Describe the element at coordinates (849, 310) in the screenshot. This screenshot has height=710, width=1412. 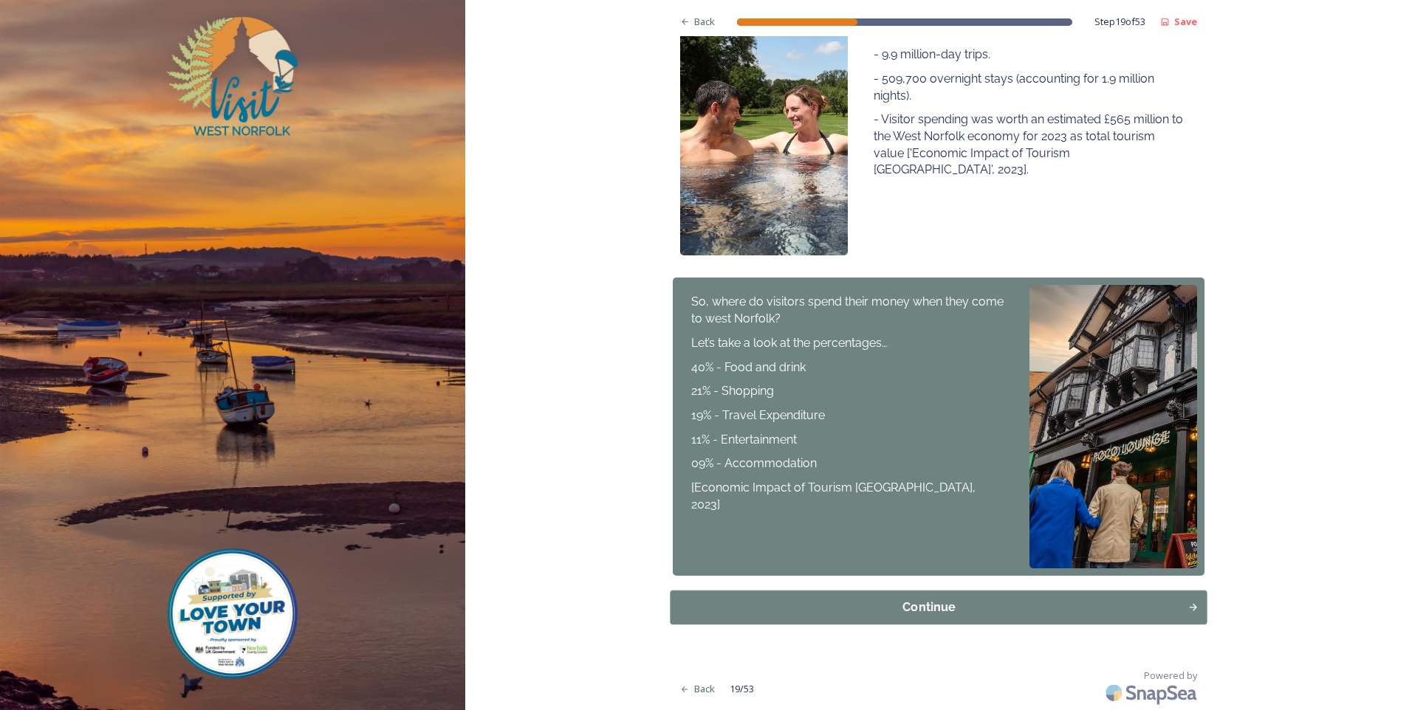
I see `span: So, where do visitors spend their money when they come to west Norfolk?` at that location.